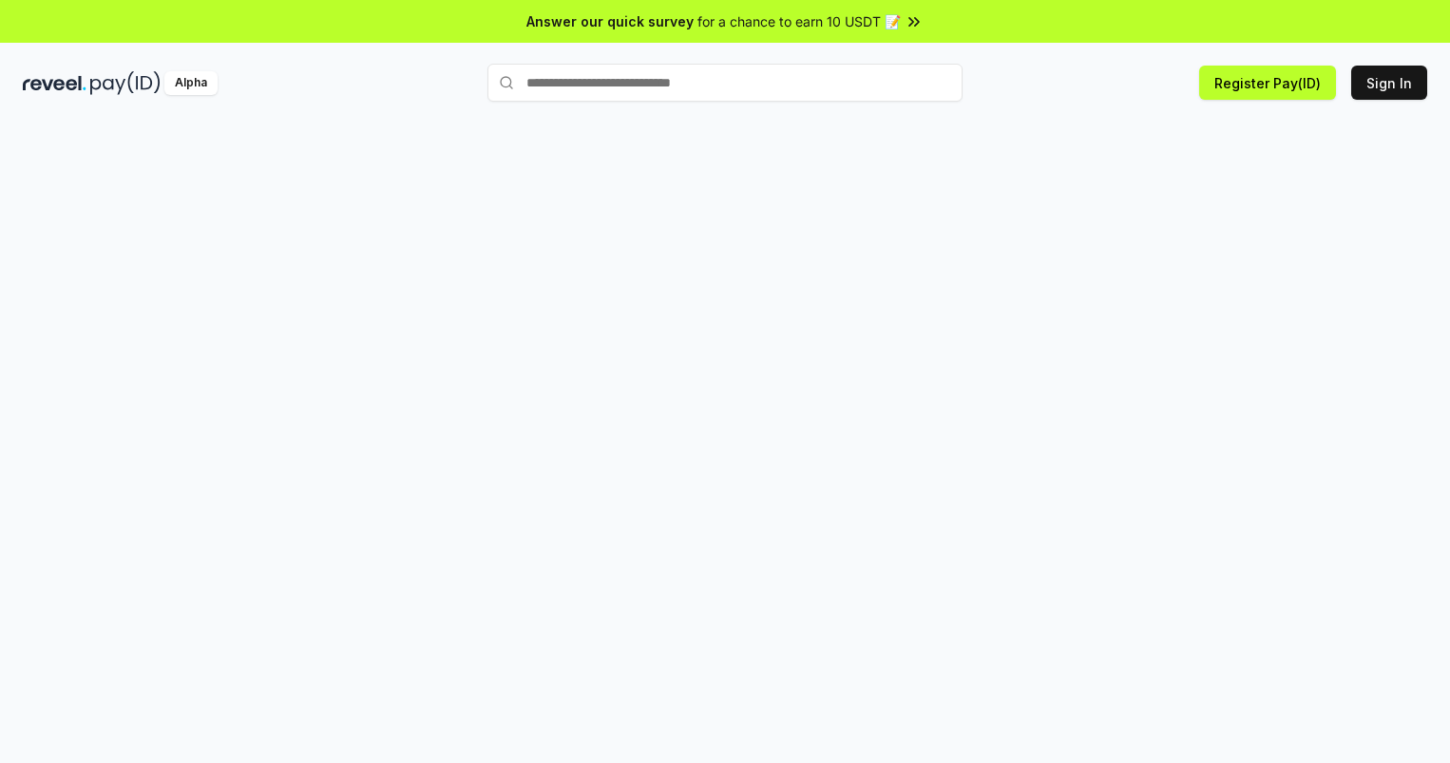  What do you see at coordinates (191, 83) in the screenshot?
I see `div: Alpha` at bounding box center [191, 83].